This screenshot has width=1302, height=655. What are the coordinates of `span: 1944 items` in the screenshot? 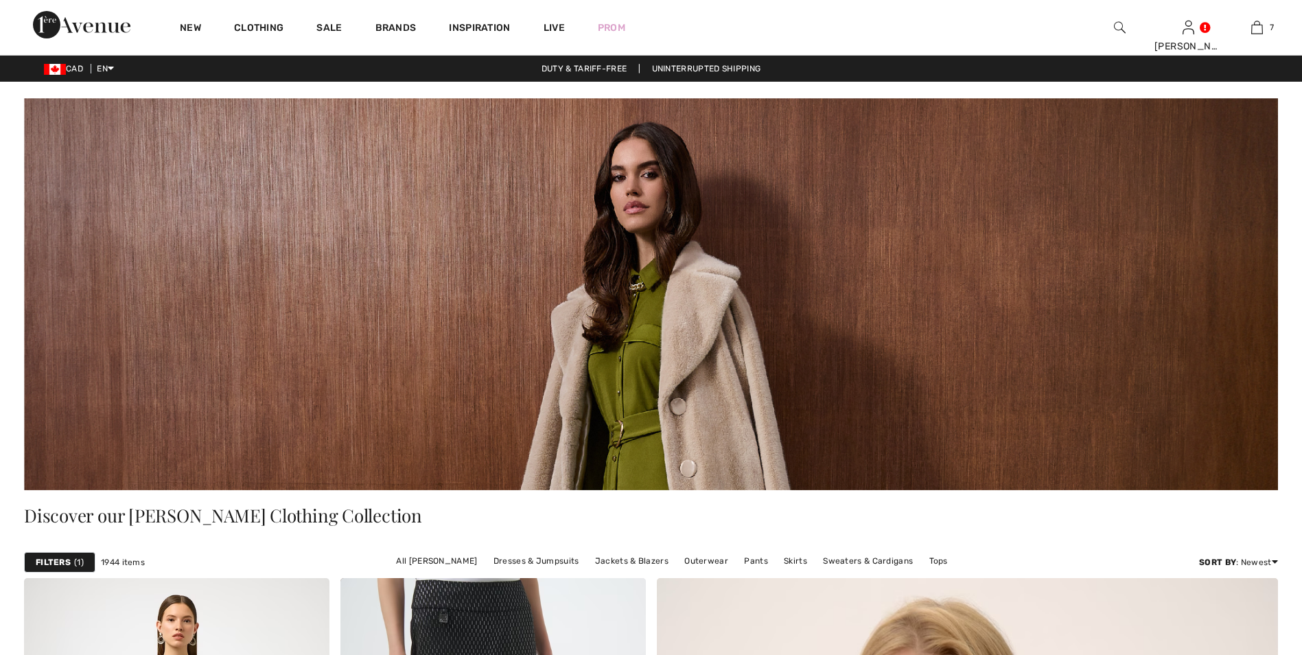 It's located at (123, 562).